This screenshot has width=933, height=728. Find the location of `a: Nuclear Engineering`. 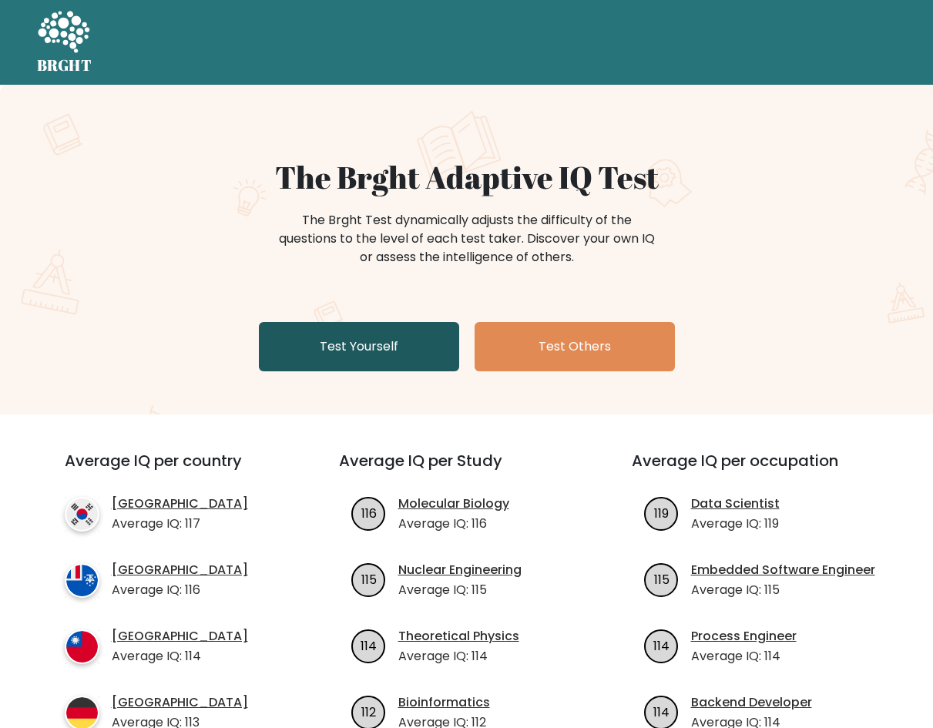

a: Nuclear Engineering is located at coordinates (460, 570).